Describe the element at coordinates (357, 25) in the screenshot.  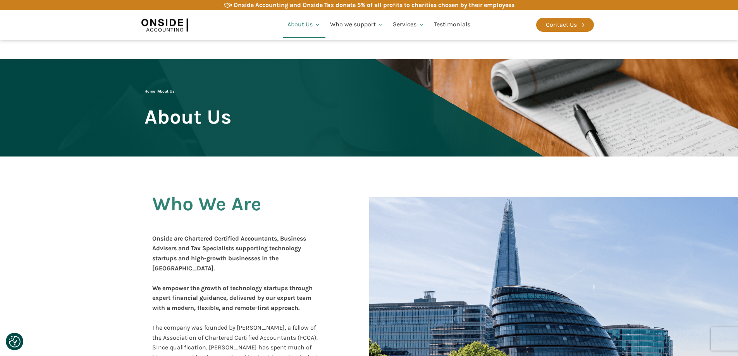
I see `a: Who we support` at that location.